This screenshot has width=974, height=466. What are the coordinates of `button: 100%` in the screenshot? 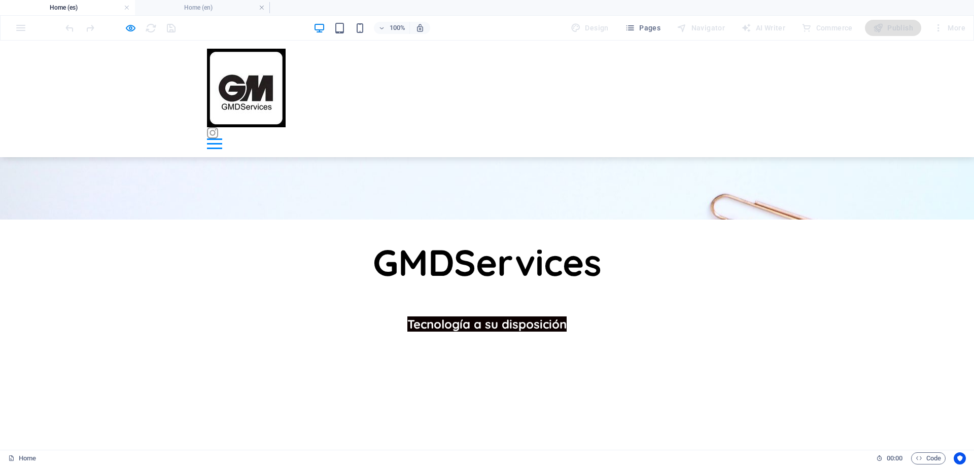 It's located at (392, 28).